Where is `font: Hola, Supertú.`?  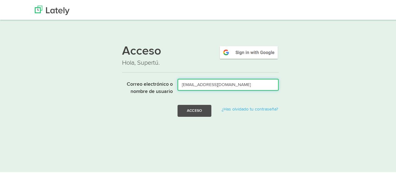 font: Hola, Supertú. is located at coordinates (141, 62).